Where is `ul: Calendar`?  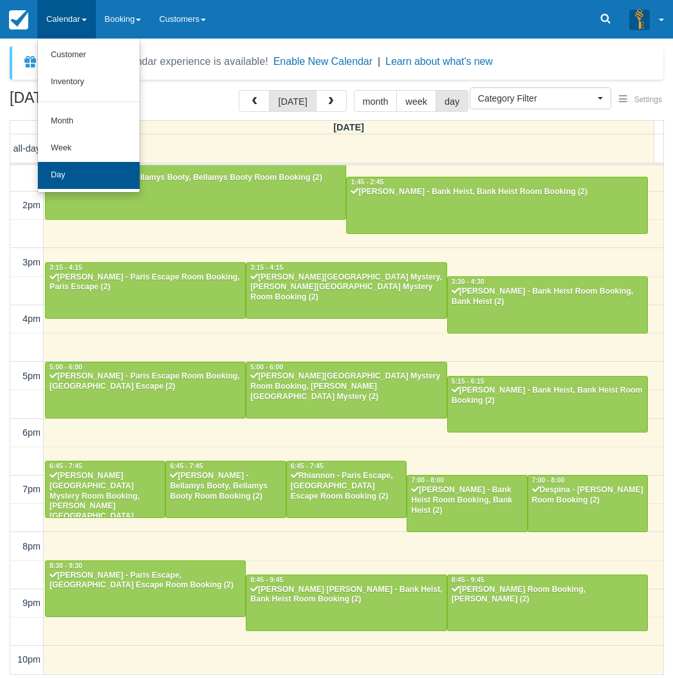 ul: Calendar is located at coordinates (89, 116).